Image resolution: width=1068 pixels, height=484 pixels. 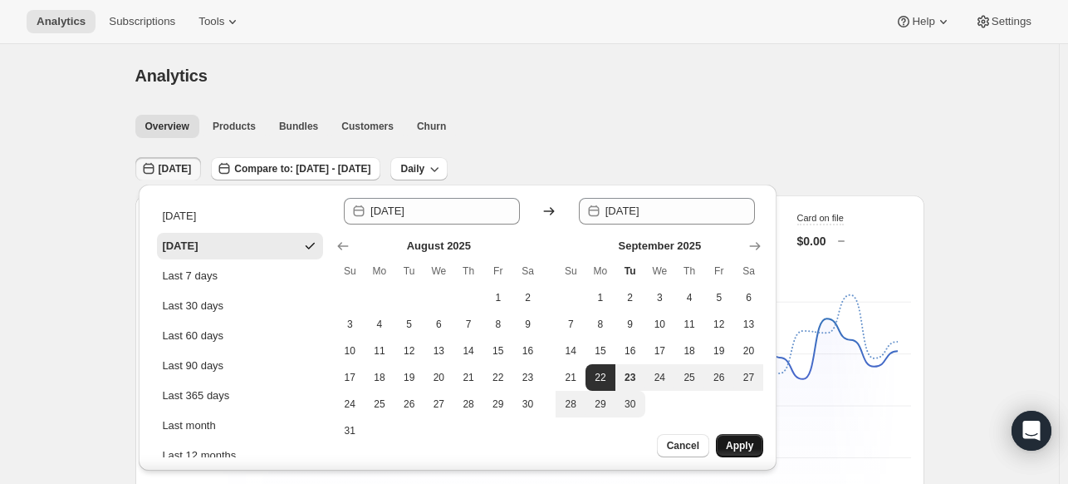 I want to click on span: Products, so click(x=234, y=126).